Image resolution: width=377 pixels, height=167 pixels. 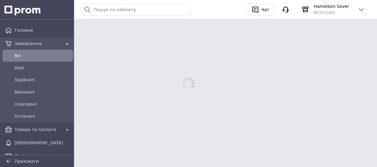 I want to click on span: Всi, so click(x=42, y=56).